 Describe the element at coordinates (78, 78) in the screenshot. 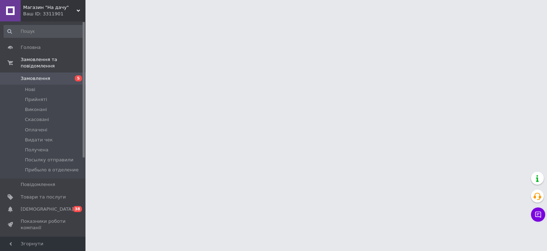

I see `span: 5` at that location.